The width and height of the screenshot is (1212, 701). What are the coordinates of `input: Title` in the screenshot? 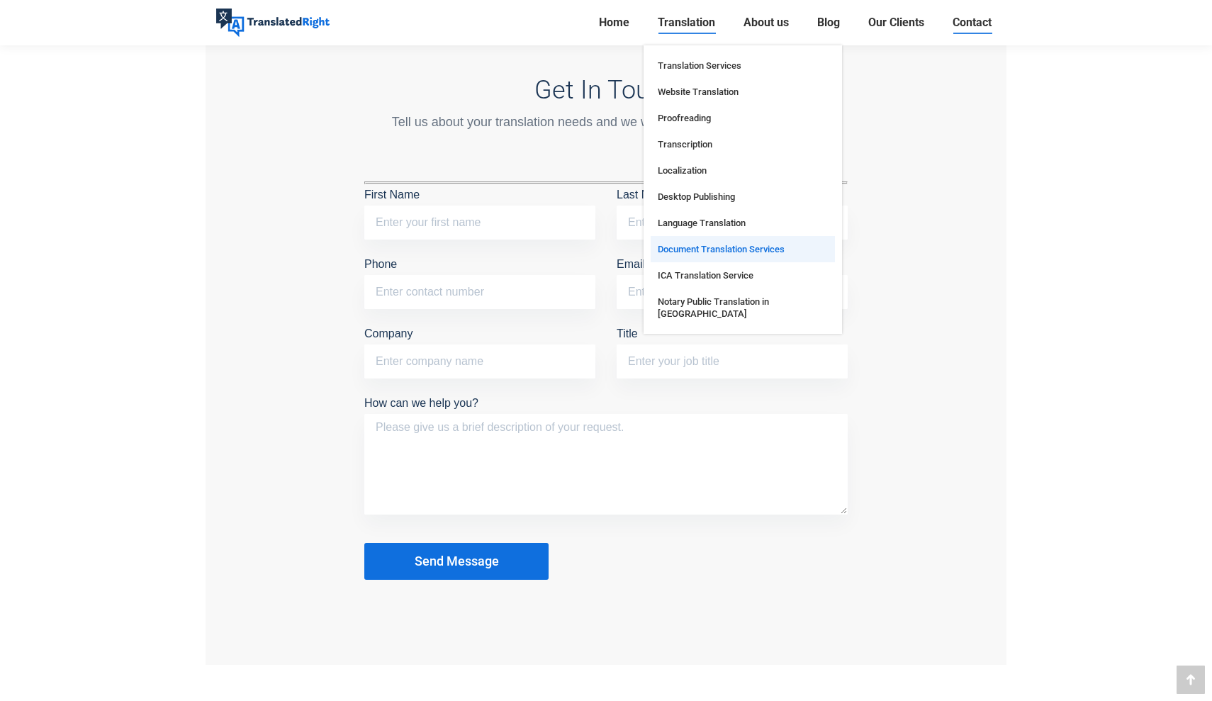 It's located at (732, 361).